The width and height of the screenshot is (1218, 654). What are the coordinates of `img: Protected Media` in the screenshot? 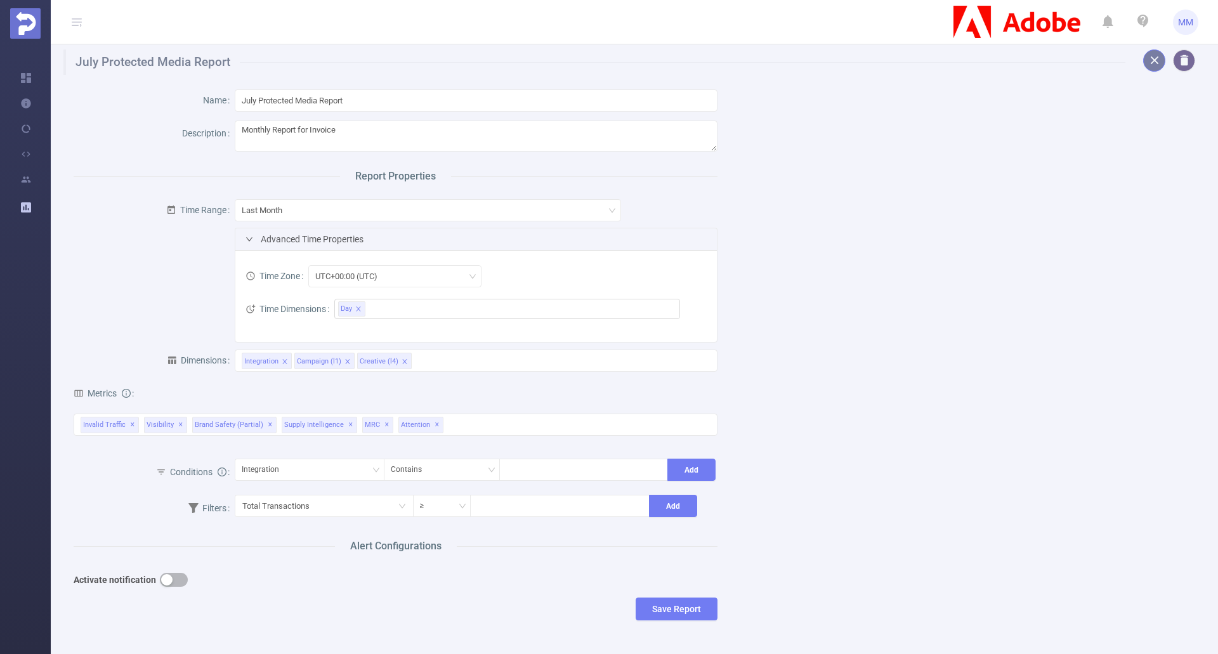 It's located at (25, 23).